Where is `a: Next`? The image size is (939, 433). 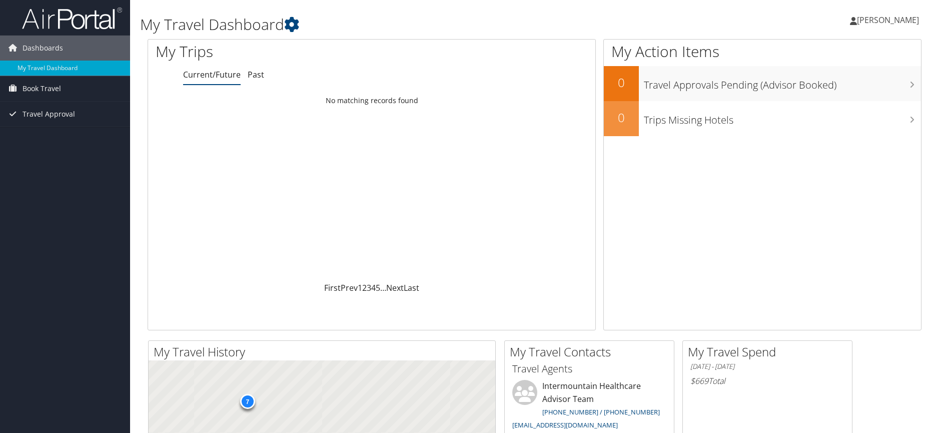
a: Next is located at coordinates (395, 288).